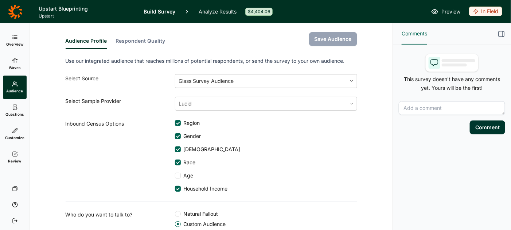 The width and height of the screenshot is (511, 230). What do you see at coordinates (486, 12) in the screenshot?
I see `button: In Field` at bounding box center [486, 12].